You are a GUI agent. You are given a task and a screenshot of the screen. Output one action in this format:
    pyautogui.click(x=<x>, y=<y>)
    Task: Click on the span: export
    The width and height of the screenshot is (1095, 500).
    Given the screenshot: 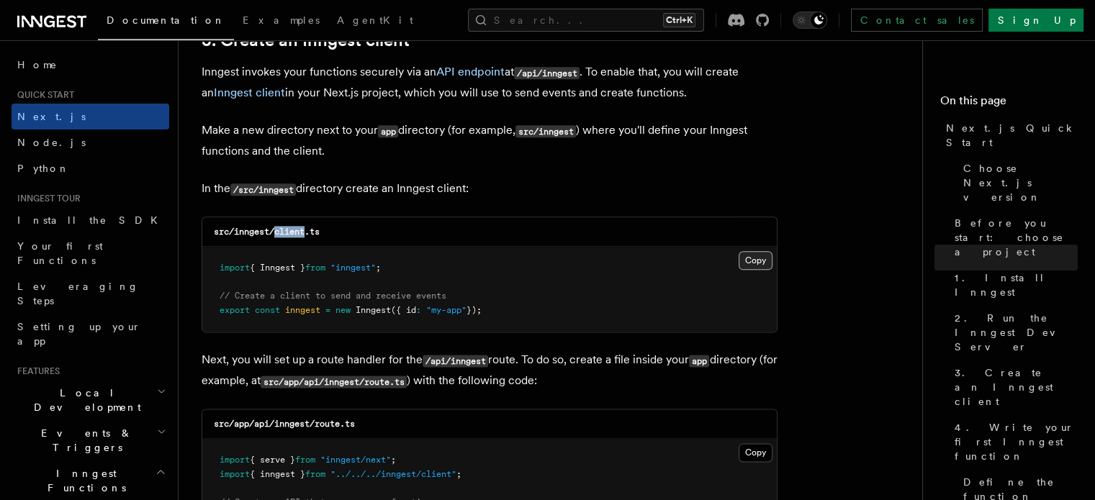 What is the action you would take?
    pyautogui.click(x=235, y=310)
    